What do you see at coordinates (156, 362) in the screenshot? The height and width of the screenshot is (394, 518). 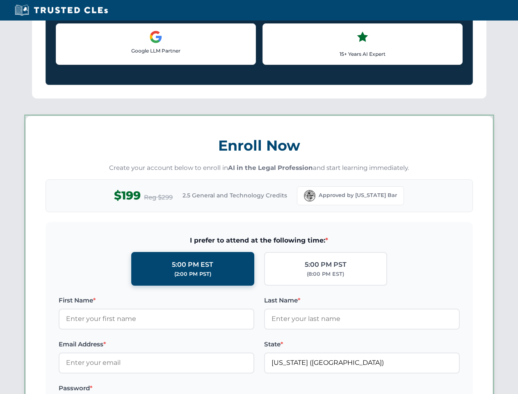 I see `input: Enter your email` at bounding box center [156, 362].